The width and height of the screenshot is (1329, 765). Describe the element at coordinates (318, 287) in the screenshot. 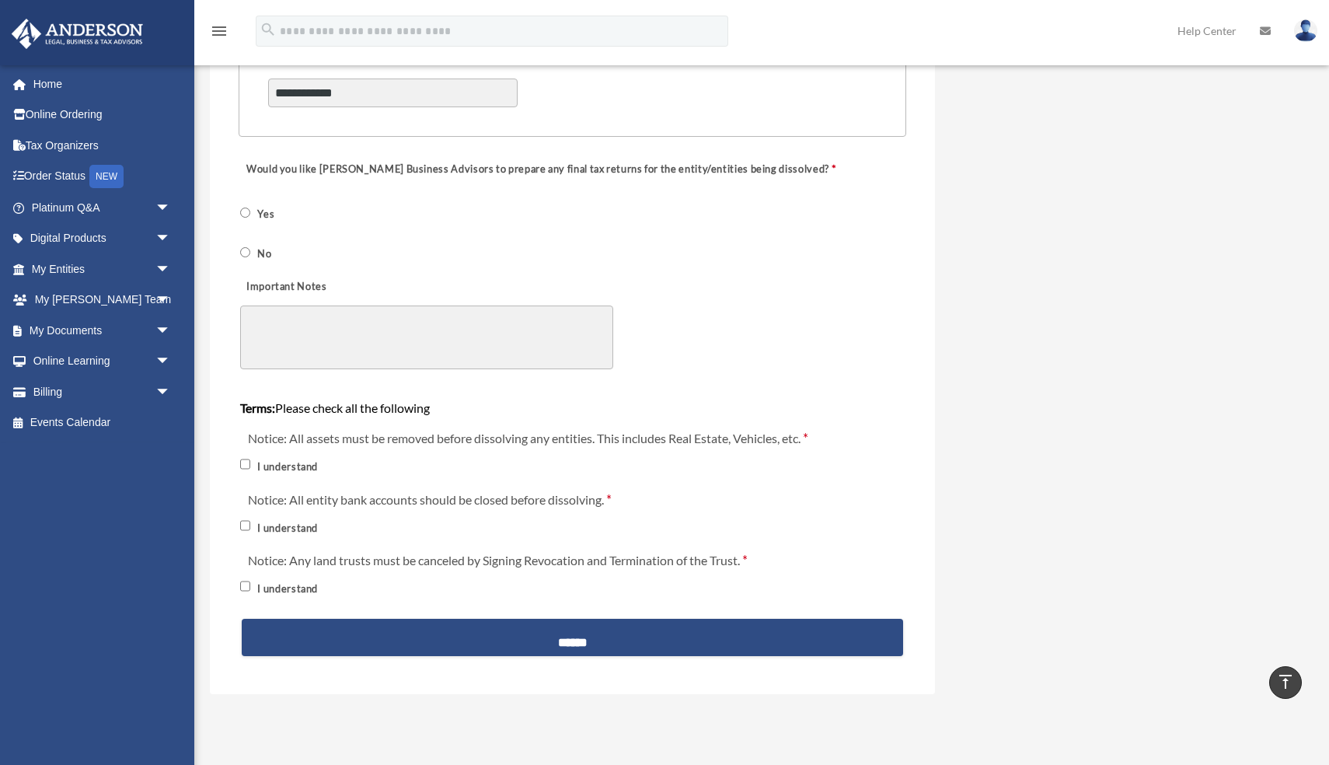

I see `label: Important Notes` at that location.